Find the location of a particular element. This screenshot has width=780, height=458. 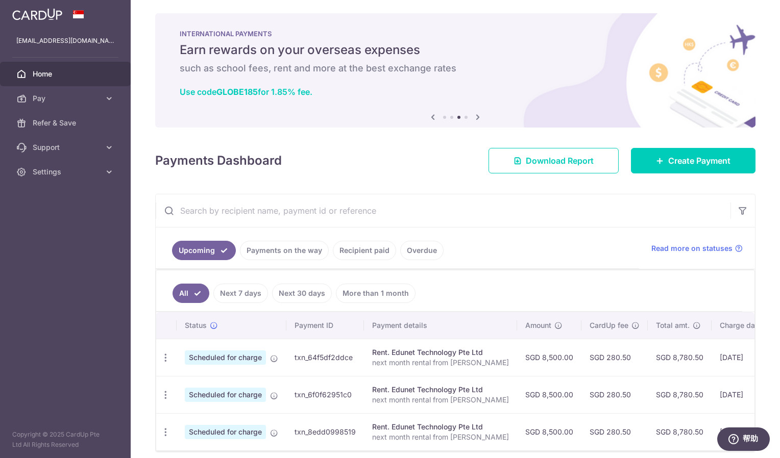

h5: Earn rewards on your overseas expenses is located at coordinates (455, 50).